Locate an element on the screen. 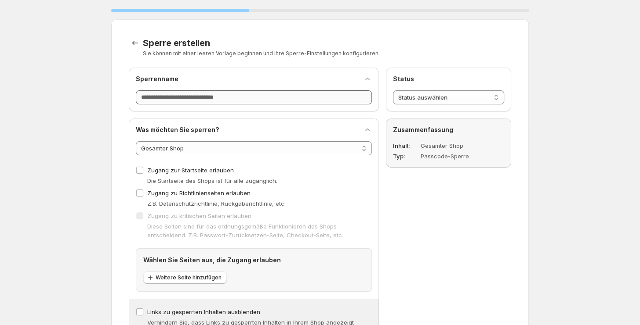 The width and height of the screenshot is (640, 325). span: Links zu gesperrten Inhalten ausblenden is located at coordinates (203, 312).